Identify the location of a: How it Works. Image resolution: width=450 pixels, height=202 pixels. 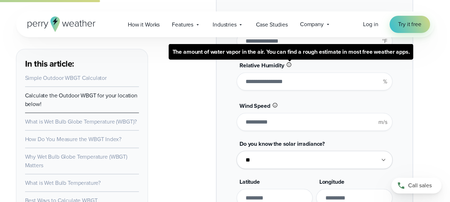
(143, 24).